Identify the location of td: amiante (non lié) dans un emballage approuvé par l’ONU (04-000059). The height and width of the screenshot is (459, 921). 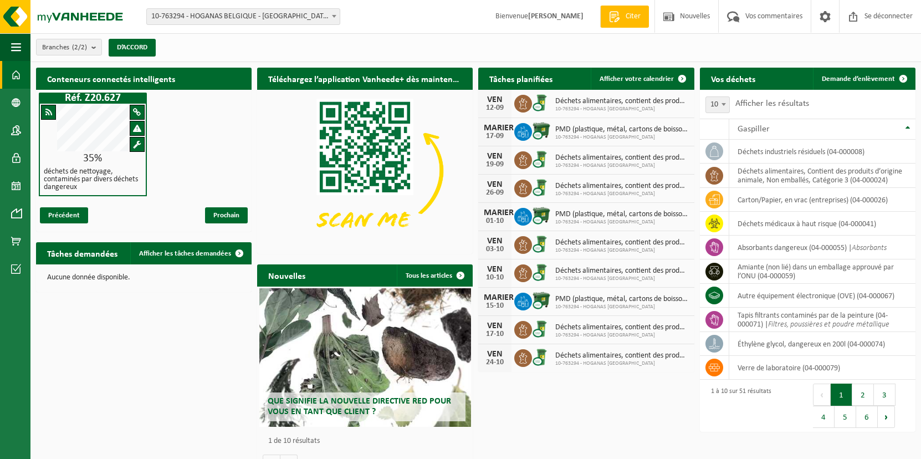
(823, 272).